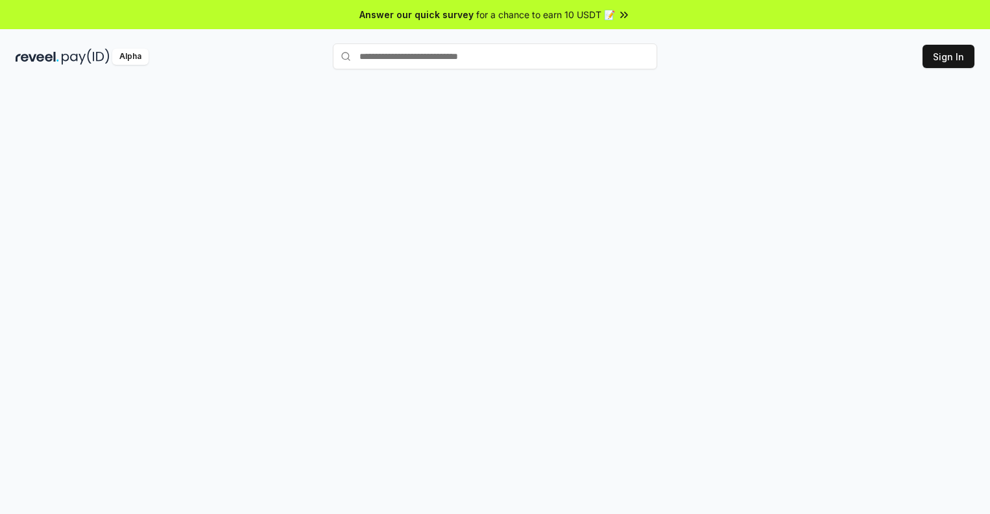  What do you see at coordinates (130, 56) in the screenshot?
I see `div: Alpha` at bounding box center [130, 56].